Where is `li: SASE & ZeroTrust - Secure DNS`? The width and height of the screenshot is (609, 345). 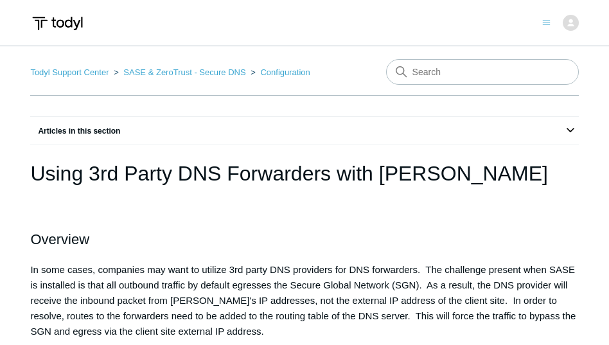 li: SASE & ZeroTrust - Secure DNS is located at coordinates (179, 72).